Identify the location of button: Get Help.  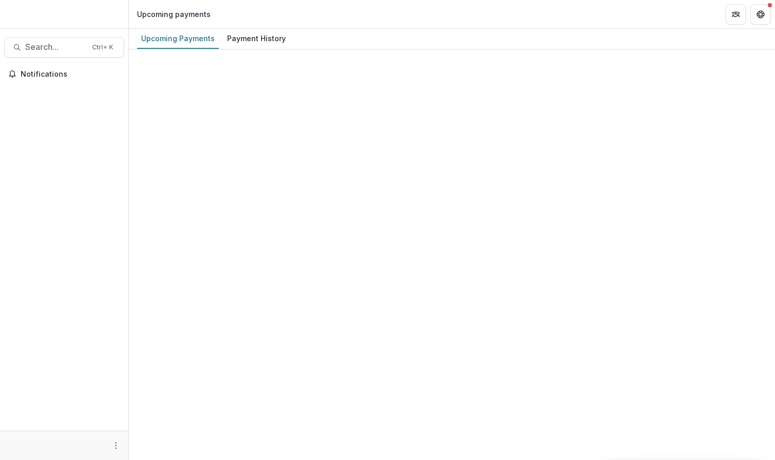
(760, 14).